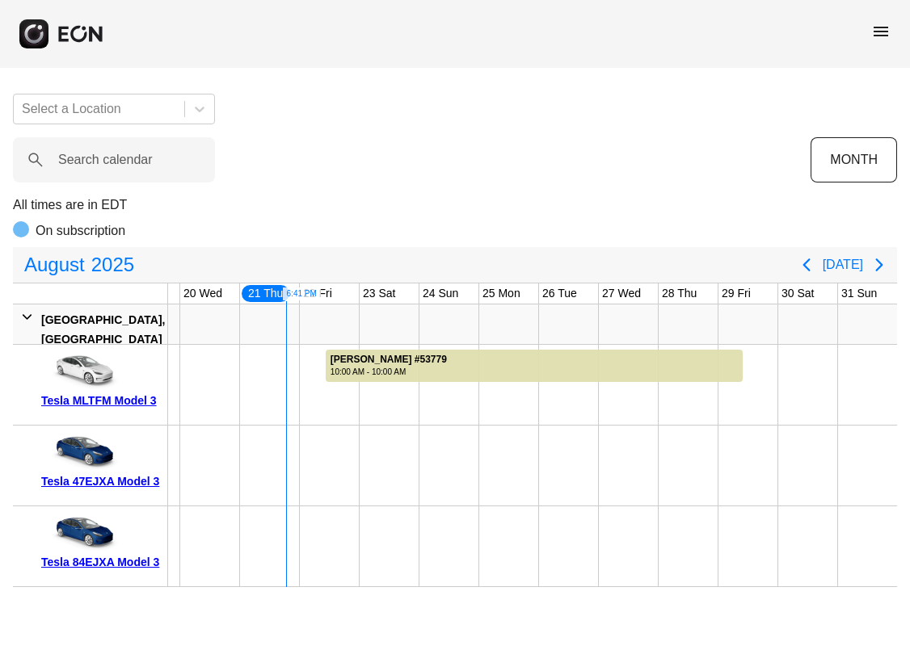 The image size is (910, 671). What do you see at coordinates (389, 372) in the screenshot?
I see `div: 10:00 AM - 10:00 AM` at bounding box center [389, 372].